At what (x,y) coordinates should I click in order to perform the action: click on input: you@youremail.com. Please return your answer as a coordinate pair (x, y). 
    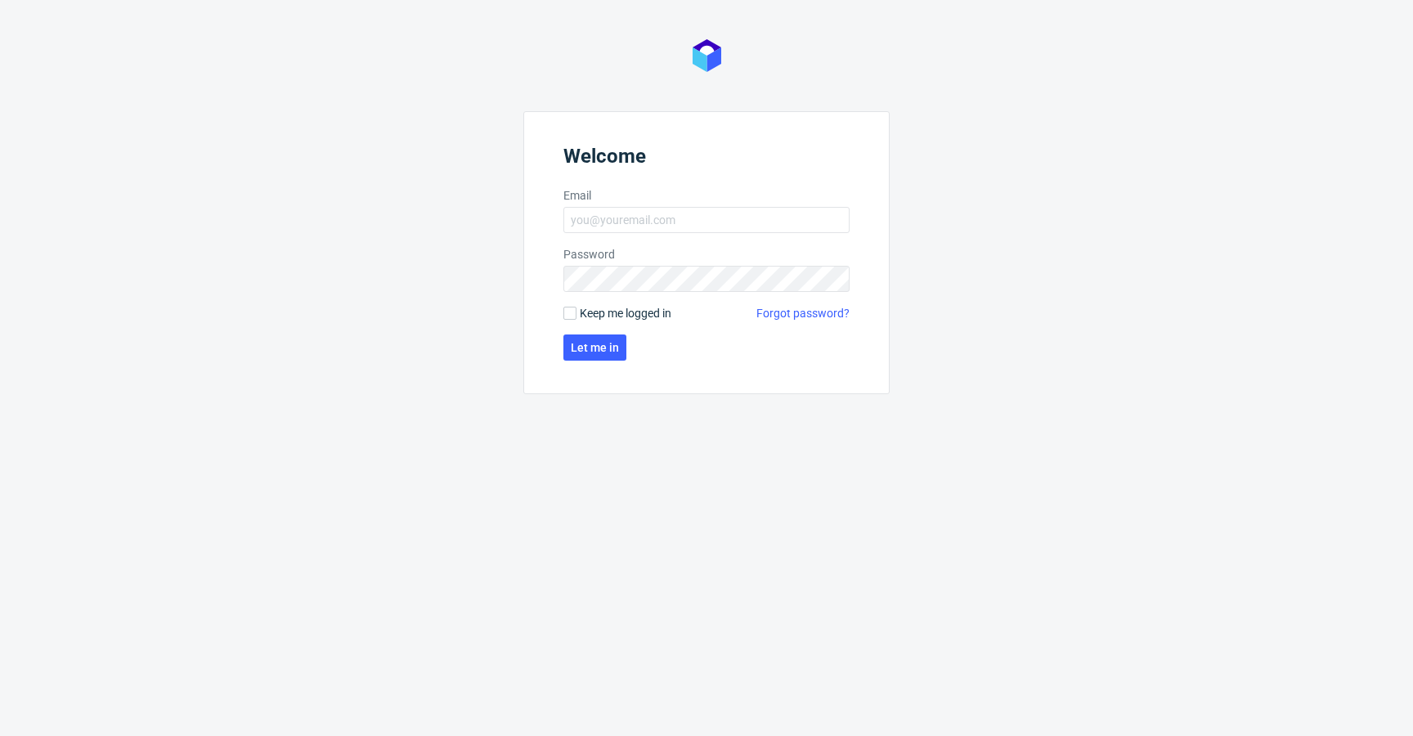
    Looking at the image, I should click on (706, 220).